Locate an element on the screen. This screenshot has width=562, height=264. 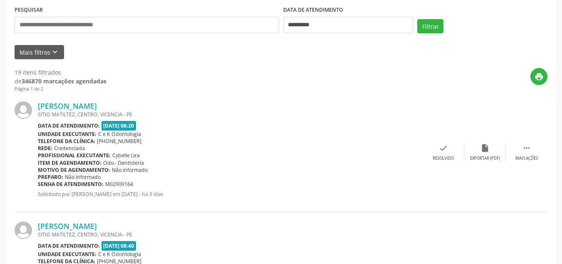
button: print is located at coordinates (539, 76).